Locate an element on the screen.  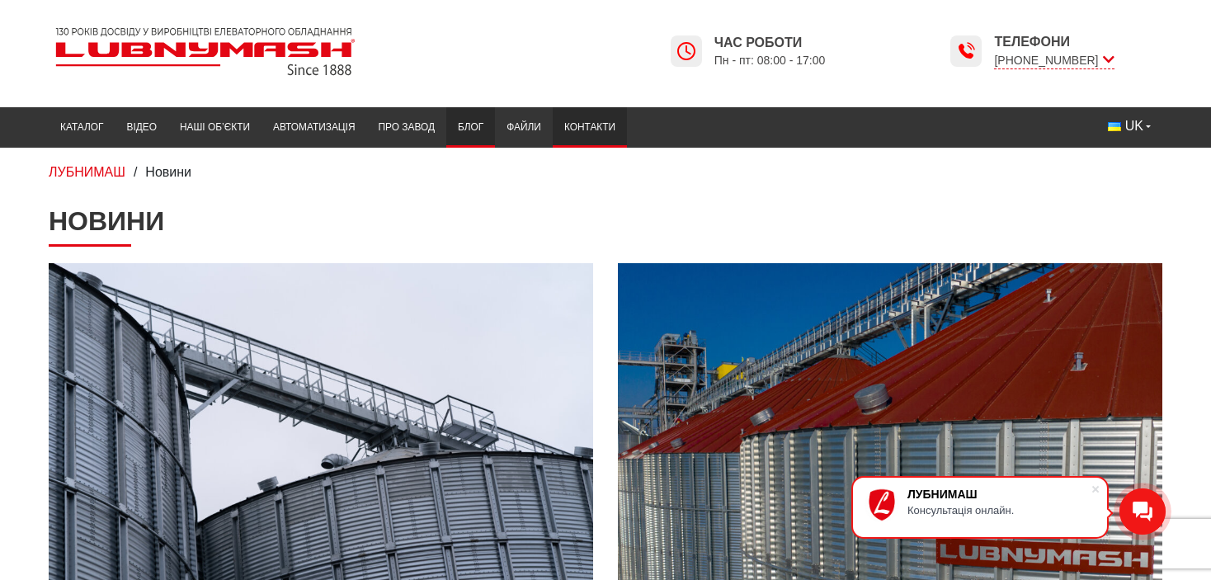
button: UK is located at coordinates (1129, 126).